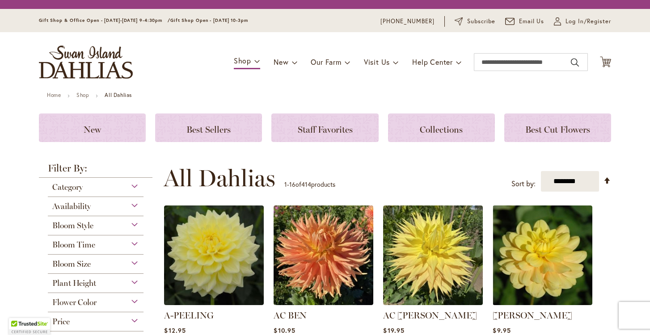  What do you see at coordinates (175, 331) in the screenshot?
I see `span: $12.95` at bounding box center [175, 331].